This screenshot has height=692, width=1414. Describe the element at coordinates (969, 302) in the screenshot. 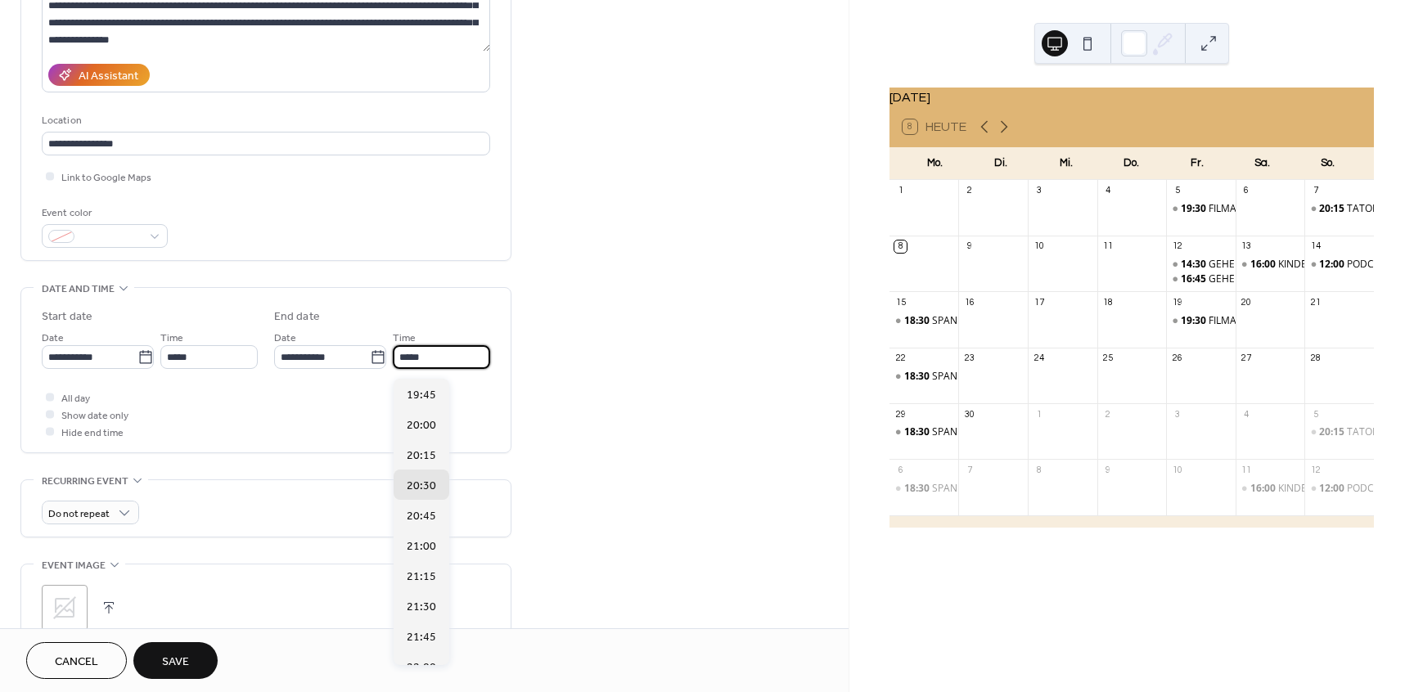

I see `div: 16` at that location.